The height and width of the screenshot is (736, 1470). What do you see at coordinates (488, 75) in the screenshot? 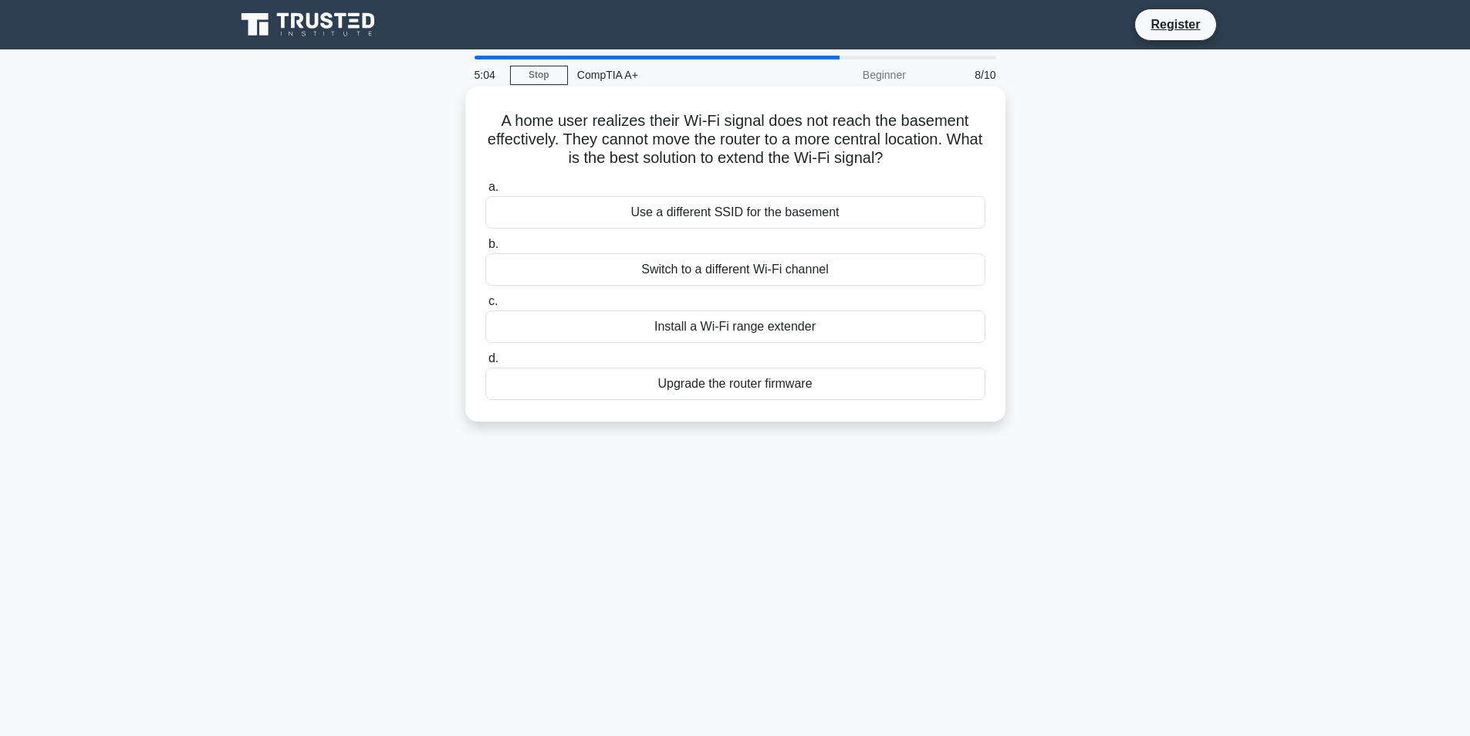
I see `div: 5:04` at bounding box center [488, 75].